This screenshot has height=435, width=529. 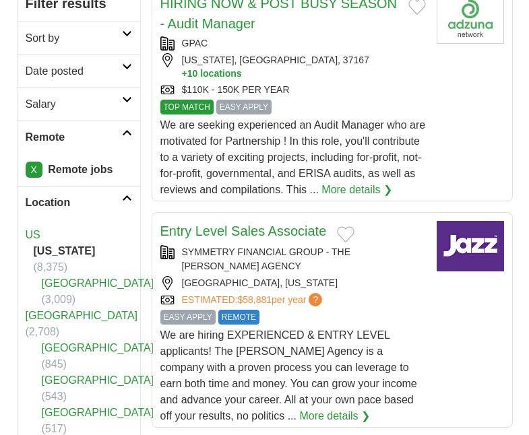 I want to click on div: GPAC, so click(x=293, y=43).